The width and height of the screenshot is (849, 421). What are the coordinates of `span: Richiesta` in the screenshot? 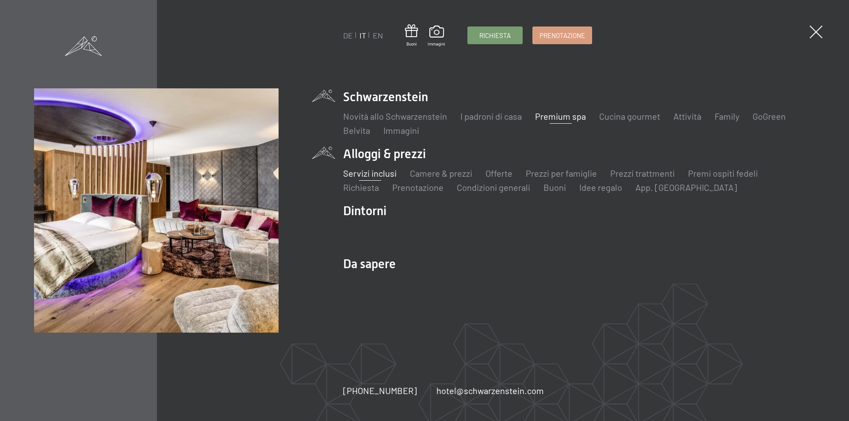 It's located at (495, 35).